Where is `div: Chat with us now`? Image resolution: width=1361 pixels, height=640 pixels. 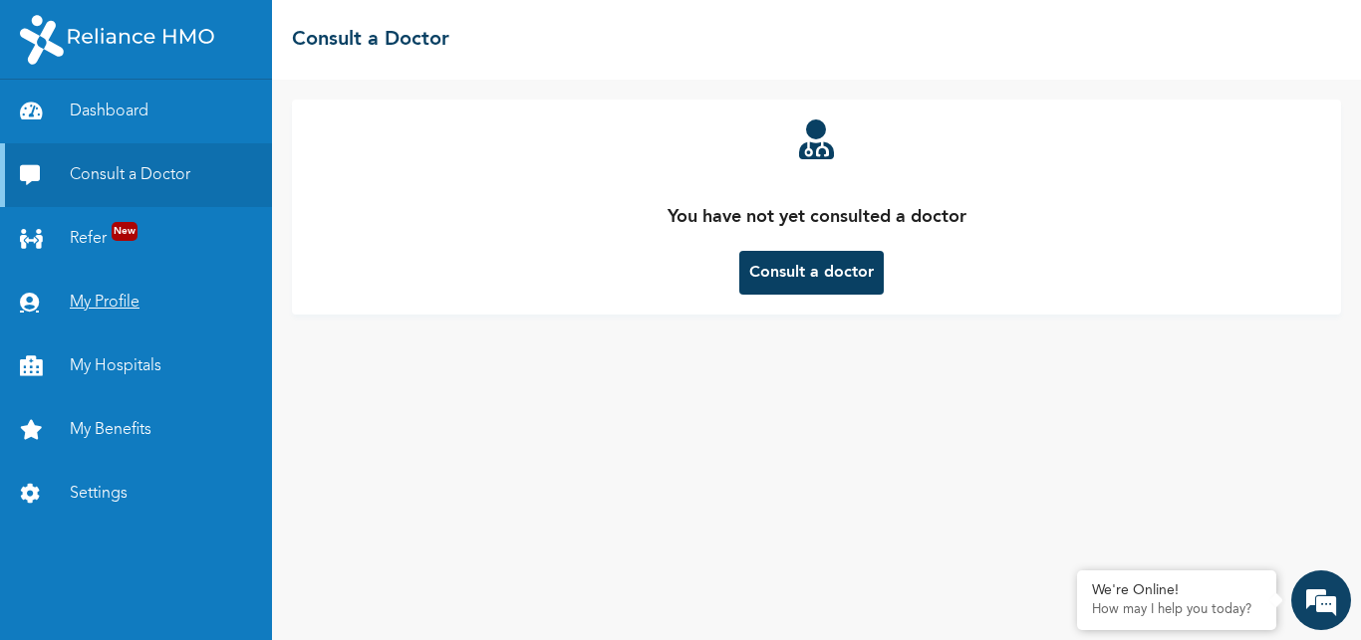 div: Chat with us now is located at coordinates (219, 125).